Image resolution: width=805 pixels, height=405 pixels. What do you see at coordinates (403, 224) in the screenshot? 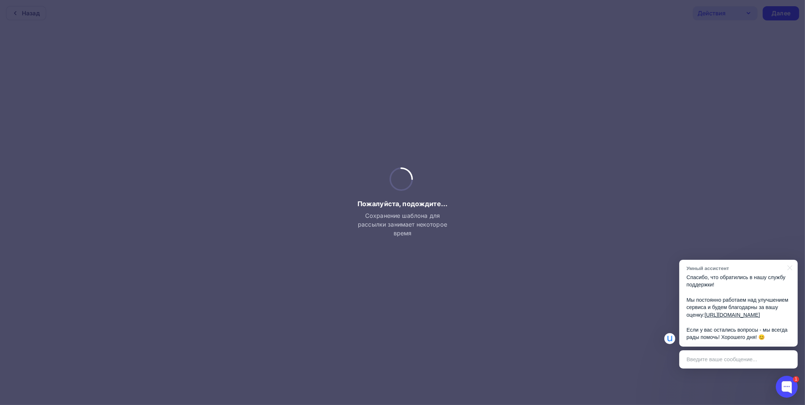
I see `span: Сохранение шаблона для рассылки занимает некоторое время` at bounding box center [403, 224].